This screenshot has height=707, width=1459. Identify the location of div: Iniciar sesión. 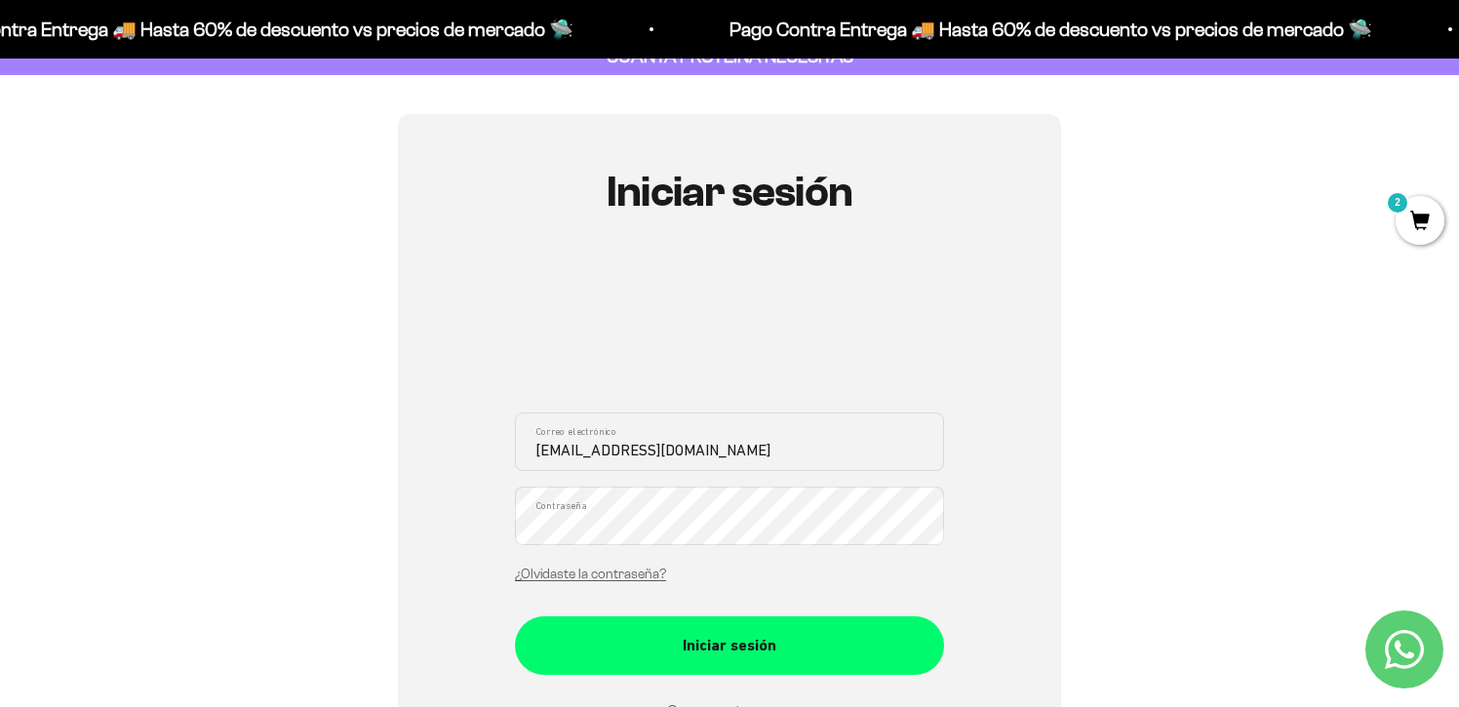
(729, 646).